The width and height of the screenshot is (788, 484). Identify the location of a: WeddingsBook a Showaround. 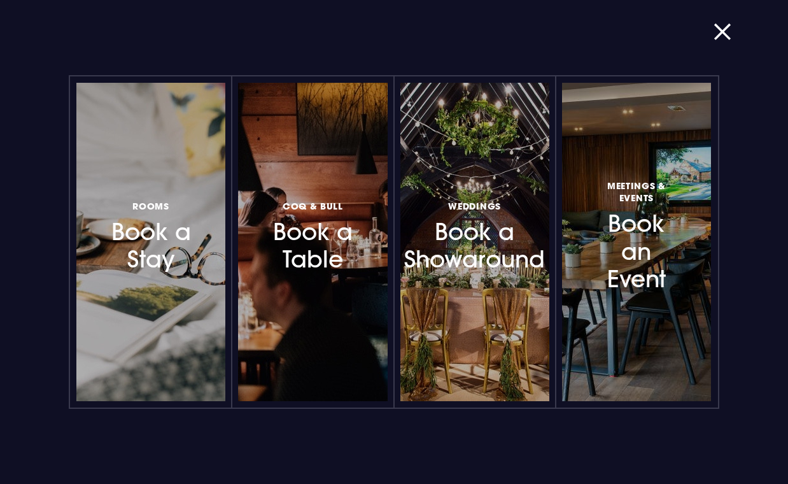
(475, 242).